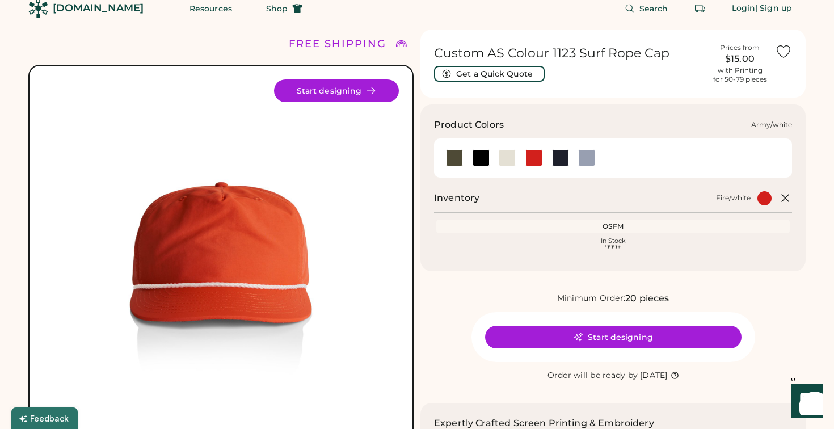  Describe the element at coordinates (569, 53) in the screenshot. I see `h1: Custom AS Colour 1123 Surf Rope Cap` at that location.